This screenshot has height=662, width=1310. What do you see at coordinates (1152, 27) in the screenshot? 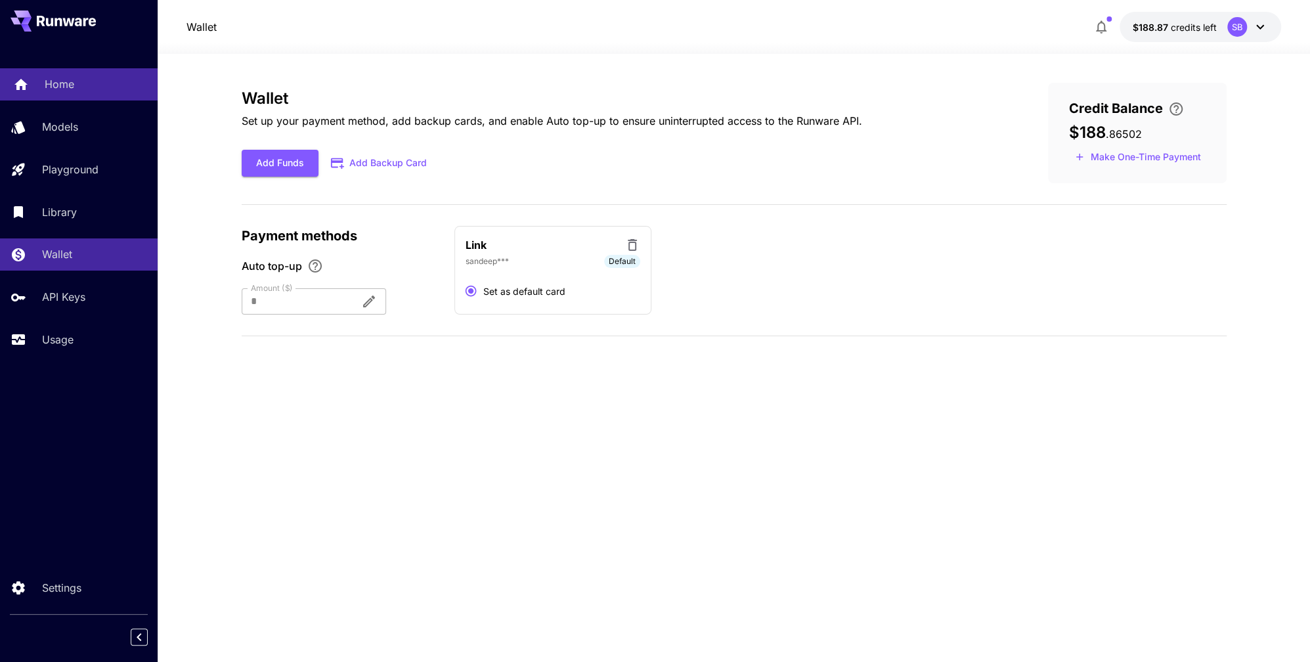
I see `span: $188.87` at bounding box center [1152, 27].